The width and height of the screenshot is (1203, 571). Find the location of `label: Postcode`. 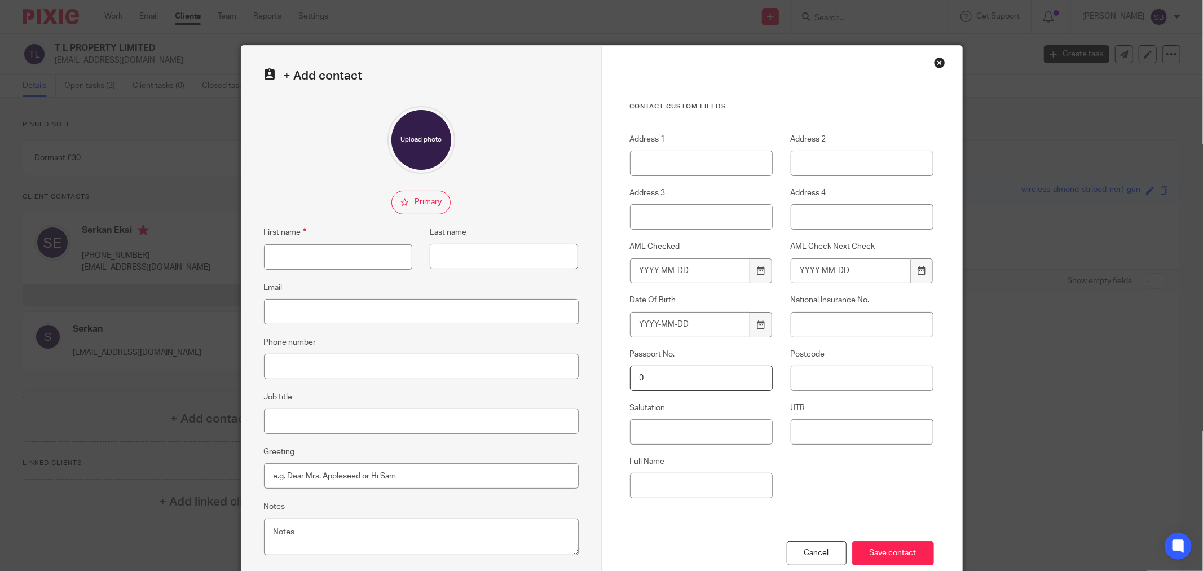

label: Postcode is located at coordinates (863, 354).